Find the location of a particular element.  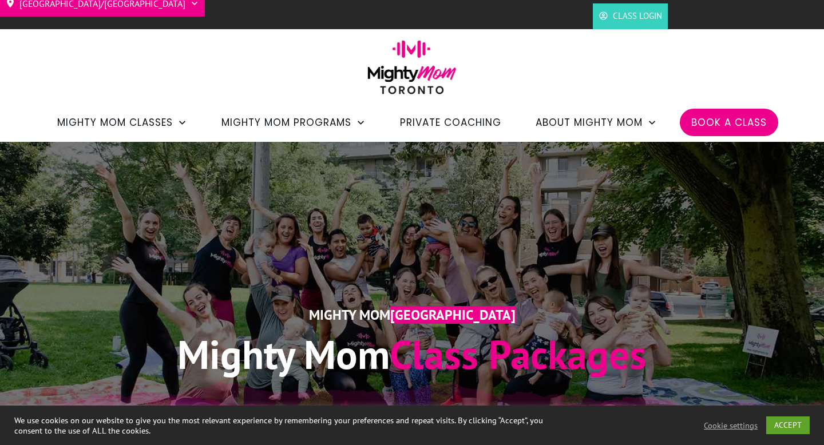

span: Class Login is located at coordinates (637, 16).